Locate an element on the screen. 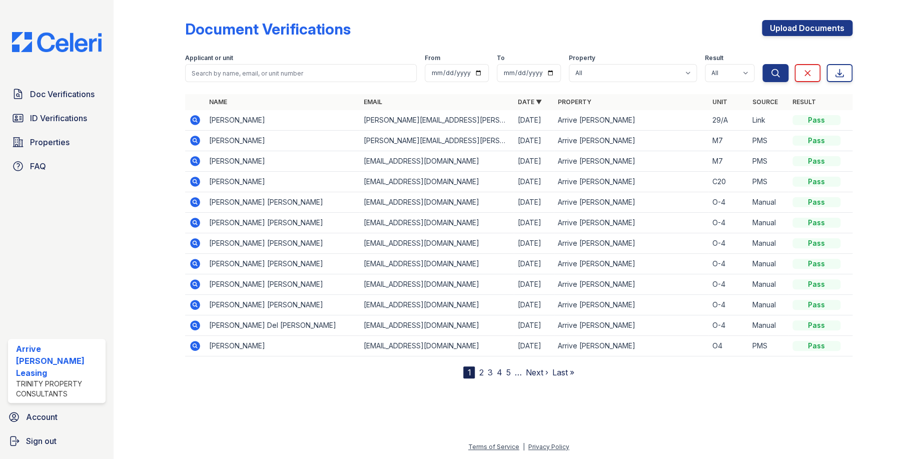  a: Properties is located at coordinates (57, 142).